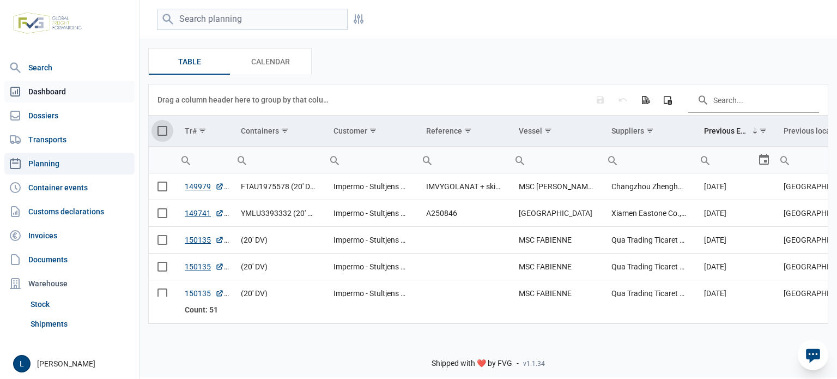 The height and width of the screenshot is (379, 837). Describe the element at coordinates (754, 100) in the screenshot. I see `input: Search in the data grid` at that location.